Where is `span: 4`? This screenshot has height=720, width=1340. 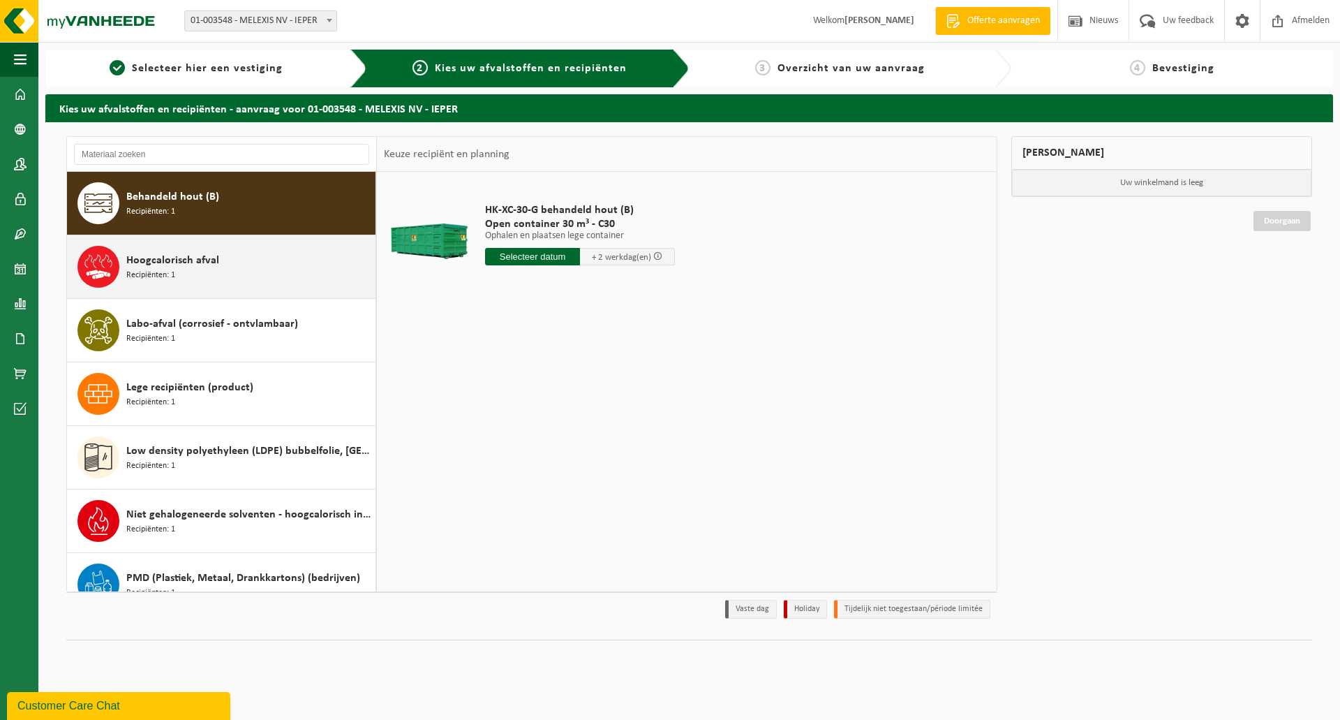
span: 4 is located at coordinates (1138, 68).